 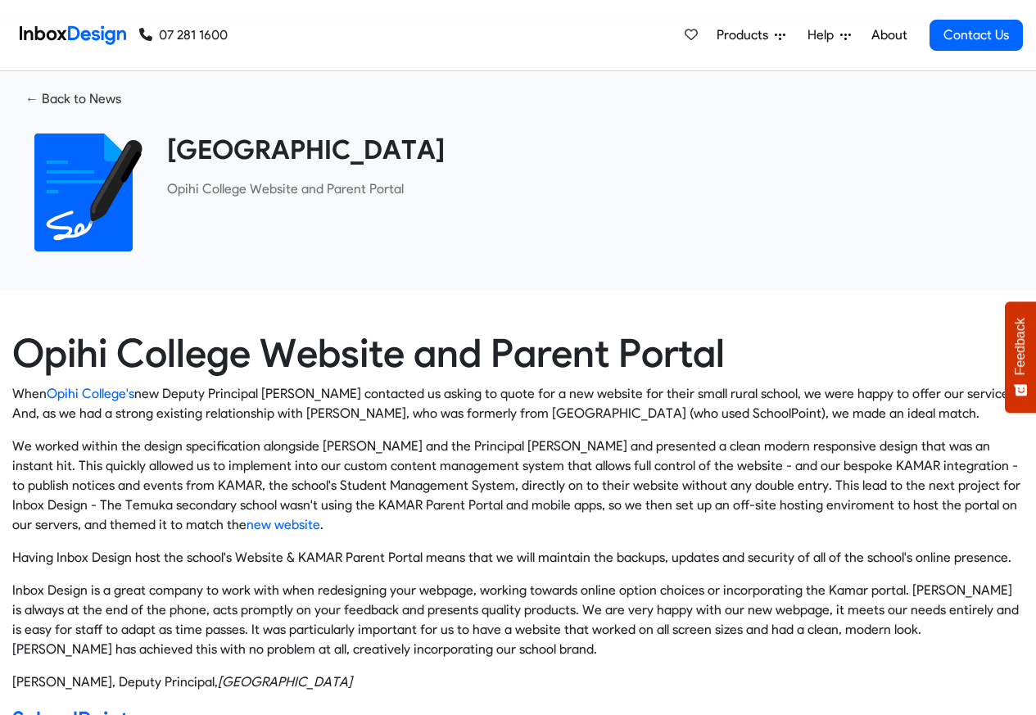 I want to click on p: ​Opihi College Website and Parent Portal, so click(x=589, y=189).